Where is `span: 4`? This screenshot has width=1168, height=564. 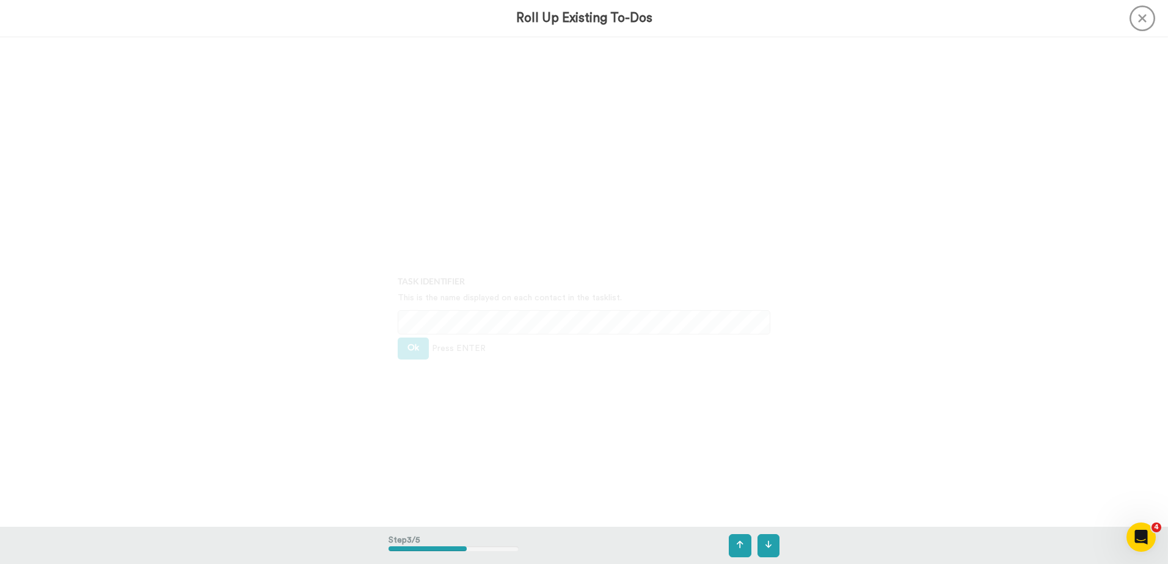
span: 4 is located at coordinates (1156, 528).